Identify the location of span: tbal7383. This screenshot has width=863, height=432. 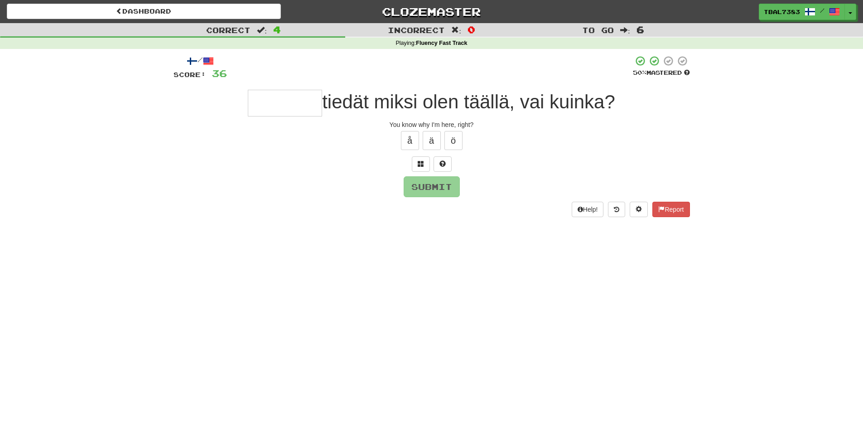
(782, 12).